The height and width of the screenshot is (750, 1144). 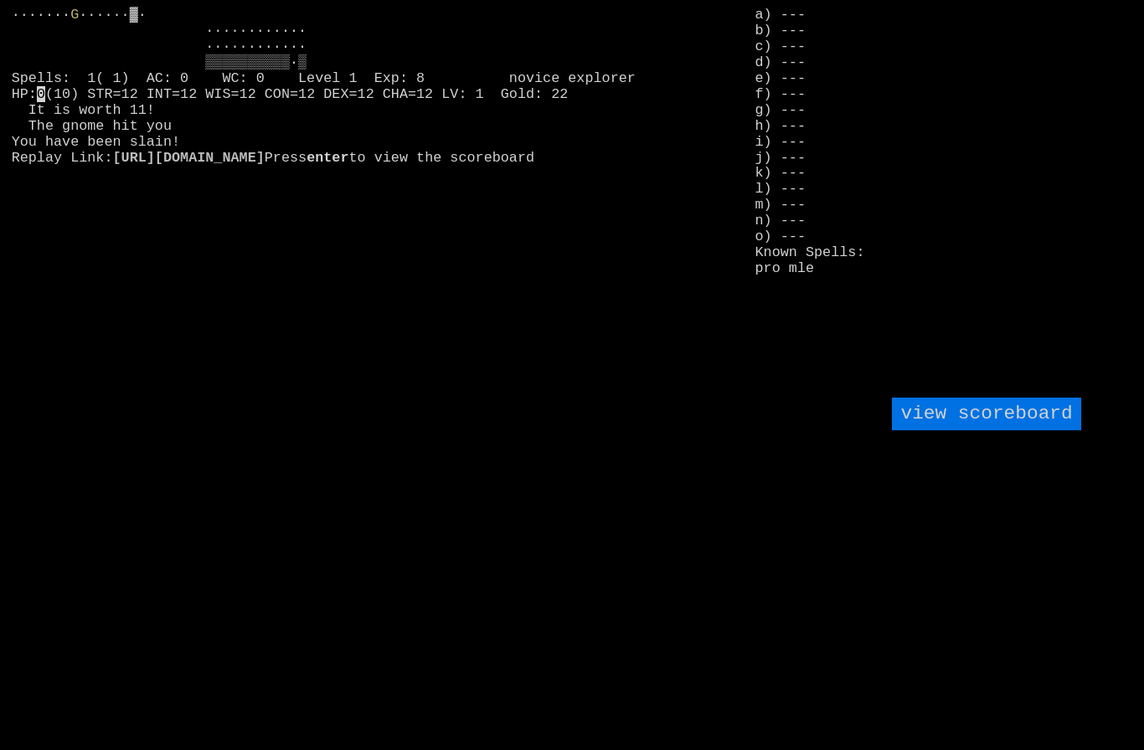 I want to click on b: enter, so click(x=327, y=157).